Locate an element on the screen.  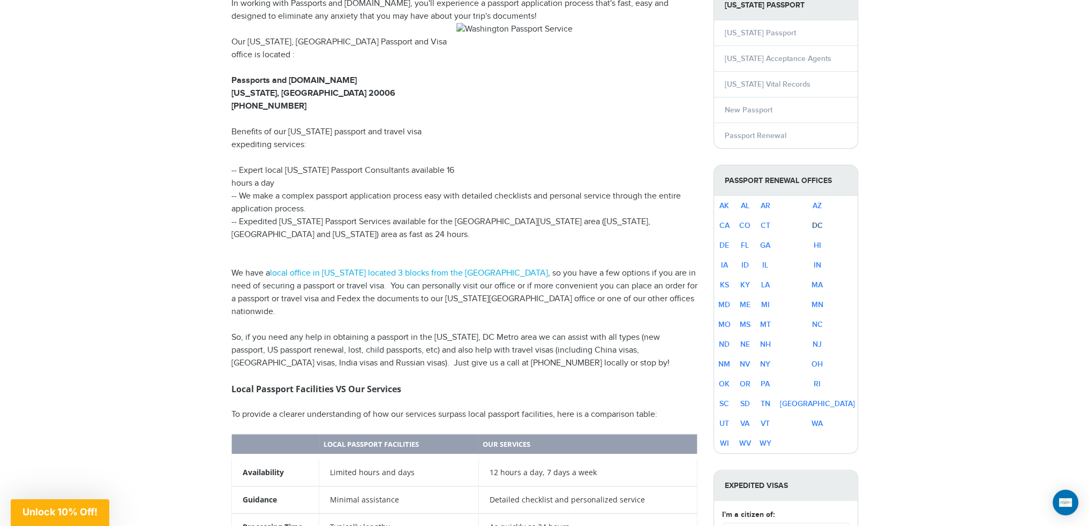
a: NY is located at coordinates (765, 364).